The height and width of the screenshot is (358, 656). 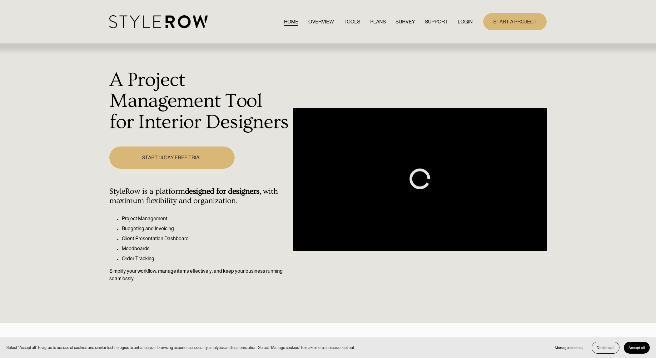 What do you see at coordinates (199, 196) in the screenshot?
I see `h4: StyleRow is a platform , with maximum flexibility and organization.` at bounding box center [199, 196].